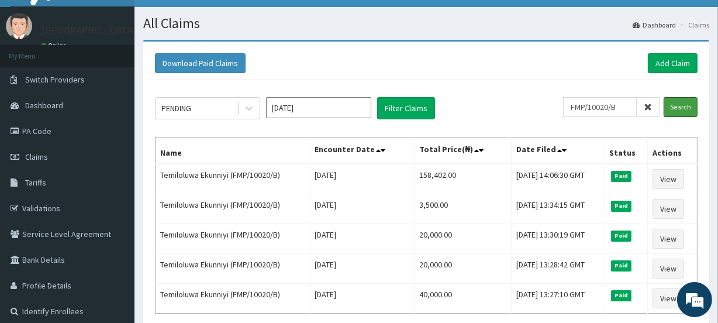 The width and height of the screenshot is (718, 323). I want to click on h1: All Claims, so click(426, 23).